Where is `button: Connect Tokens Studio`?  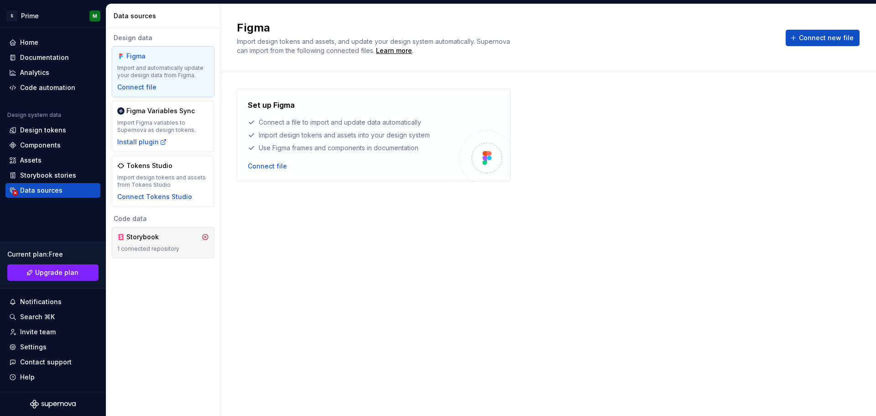 button: Connect Tokens Studio is located at coordinates (155, 197).